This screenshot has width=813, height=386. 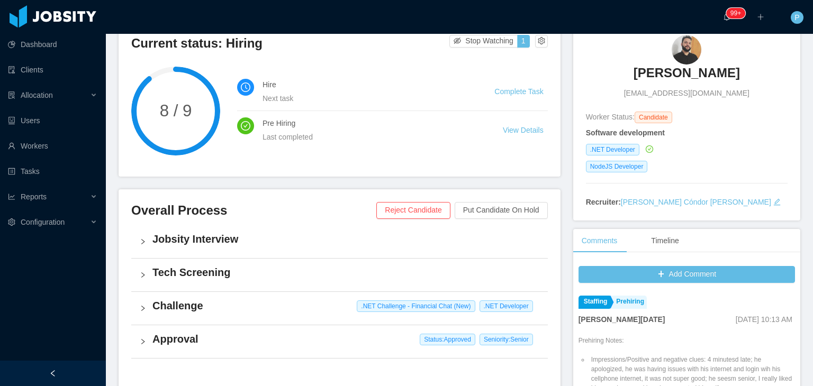 What do you see at coordinates (52, 171) in the screenshot?
I see `a: icon: profileTasks` at bounding box center [52, 171].